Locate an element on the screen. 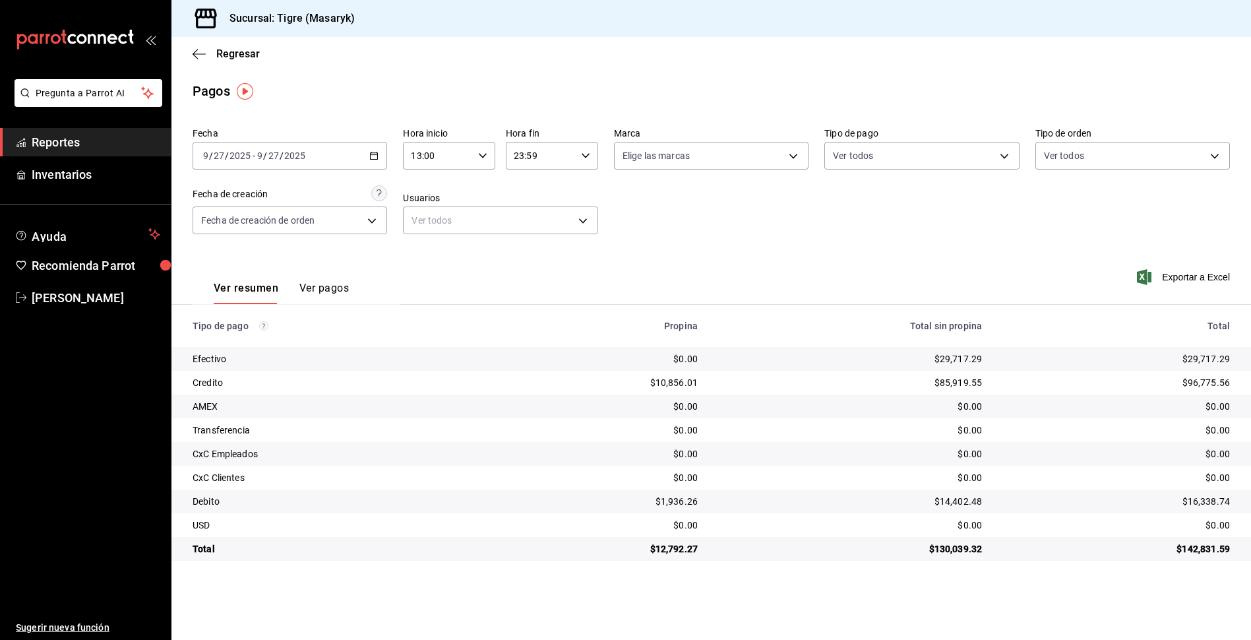 This screenshot has width=1251, height=640. div: Debito is located at coordinates (340, 501).